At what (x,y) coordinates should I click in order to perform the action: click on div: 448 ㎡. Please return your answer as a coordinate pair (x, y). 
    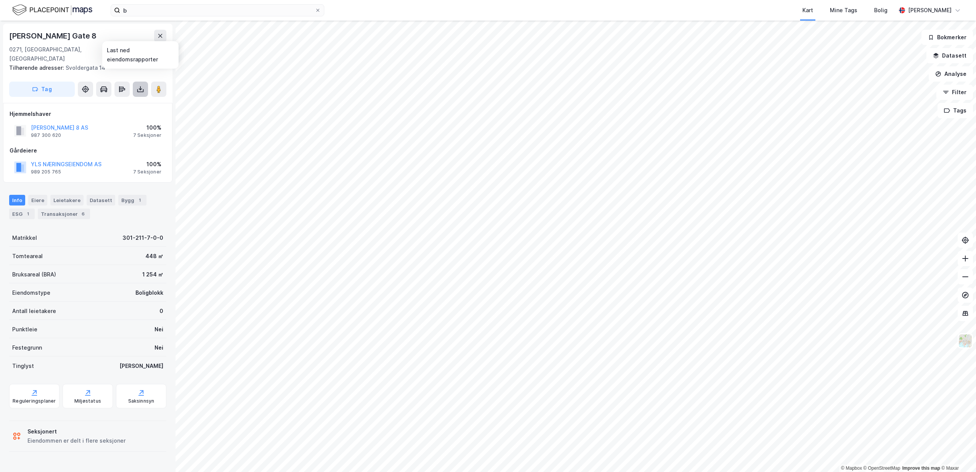
    Looking at the image, I should click on (154, 256).